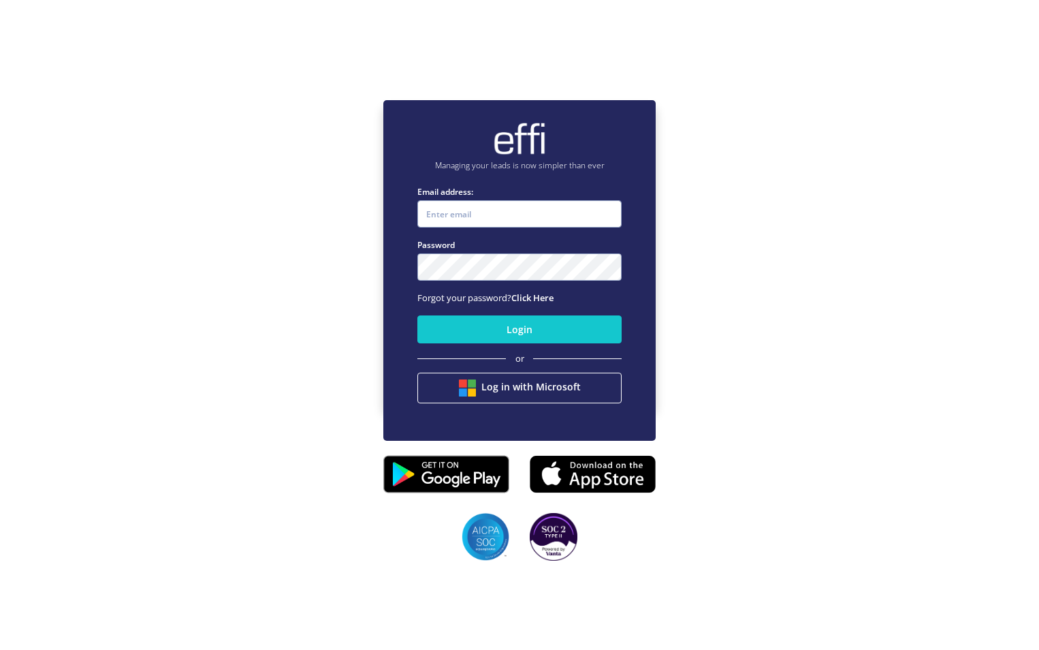 The height and width of the screenshot is (650, 1039). What do you see at coordinates (446, 474) in the screenshot?
I see `img: playstore.0fabf2e.png` at bounding box center [446, 474].